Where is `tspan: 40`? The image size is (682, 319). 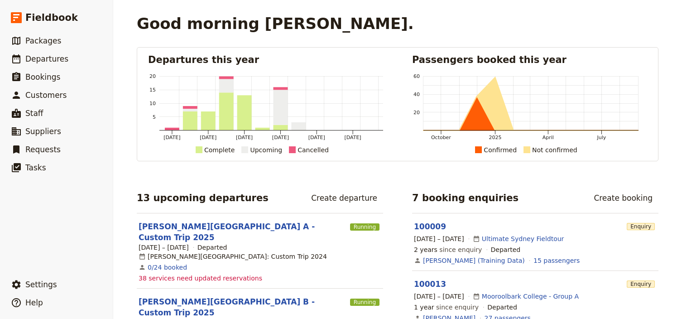 tspan: 40 is located at coordinates (416, 94).